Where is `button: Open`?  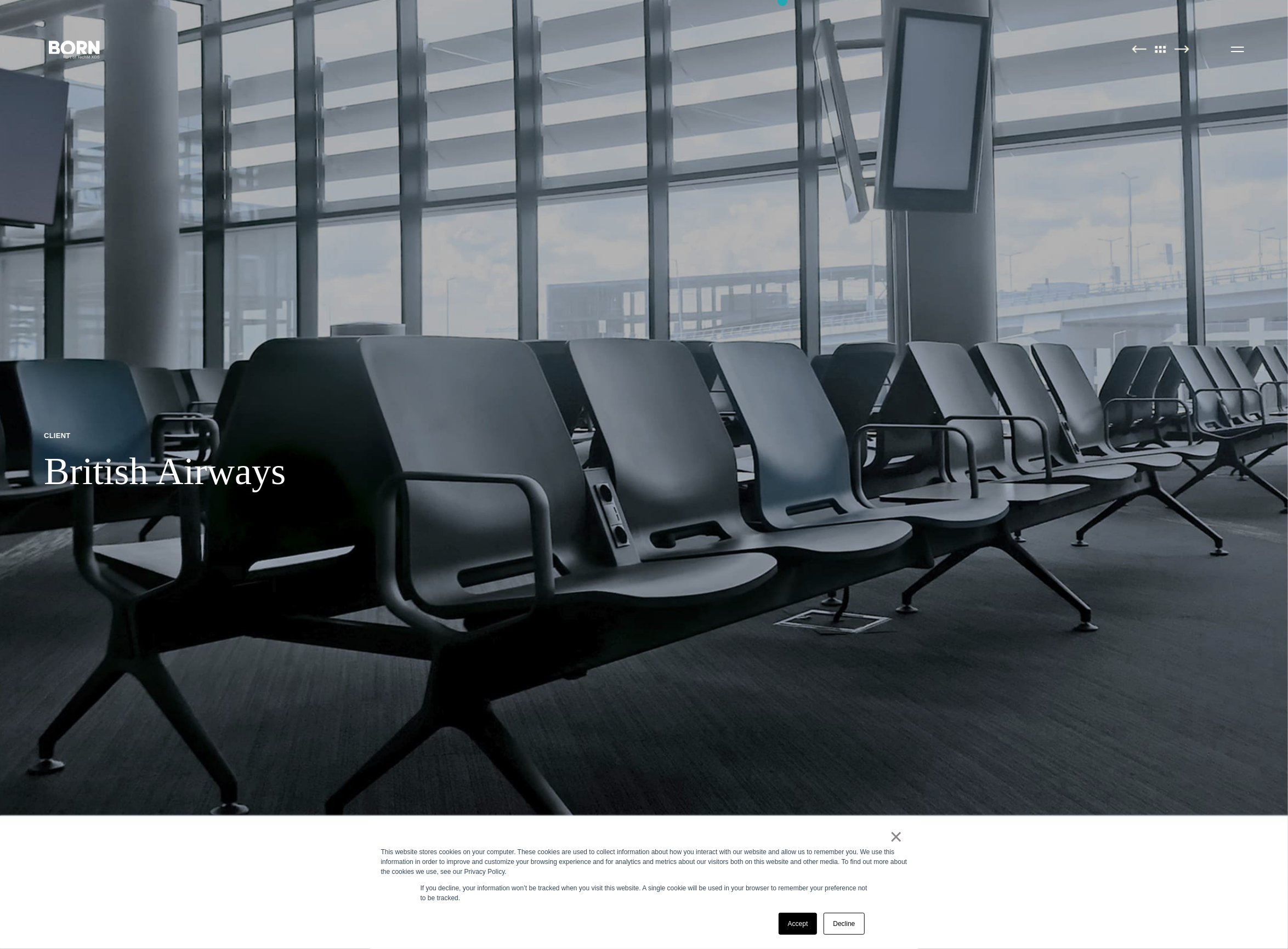 button: Open is located at coordinates (1238, 48).